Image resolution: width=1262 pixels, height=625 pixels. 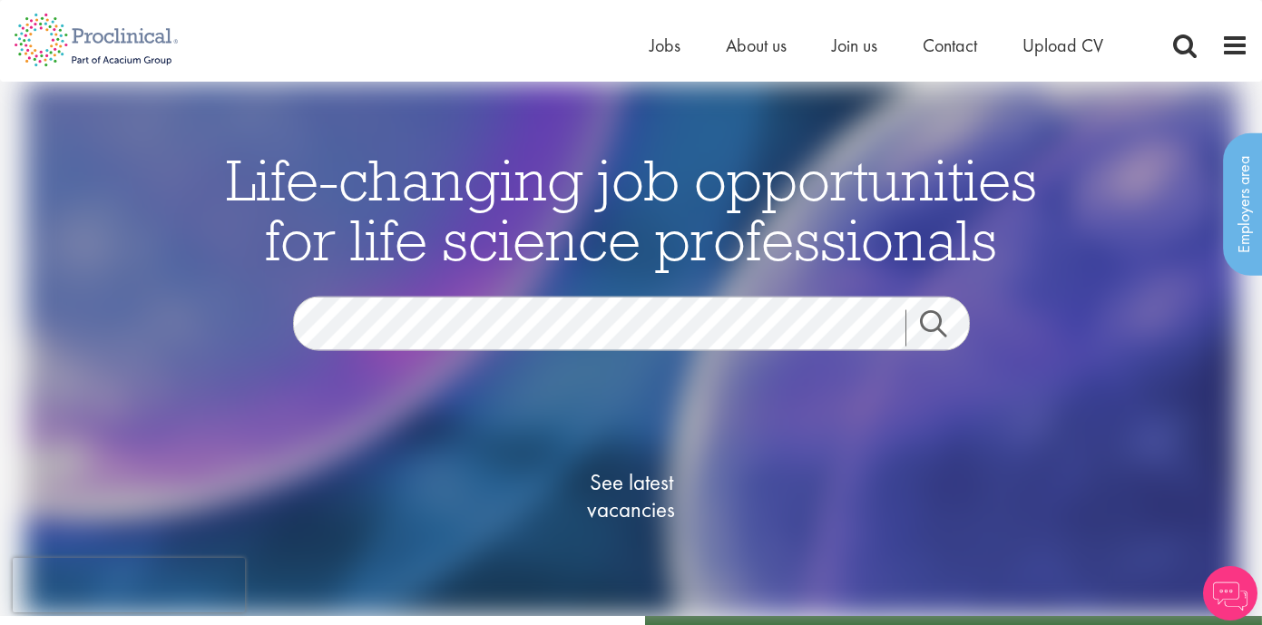 What do you see at coordinates (630, 348) in the screenshot?
I see `img: candidate home` at bounding box center [630, 348].